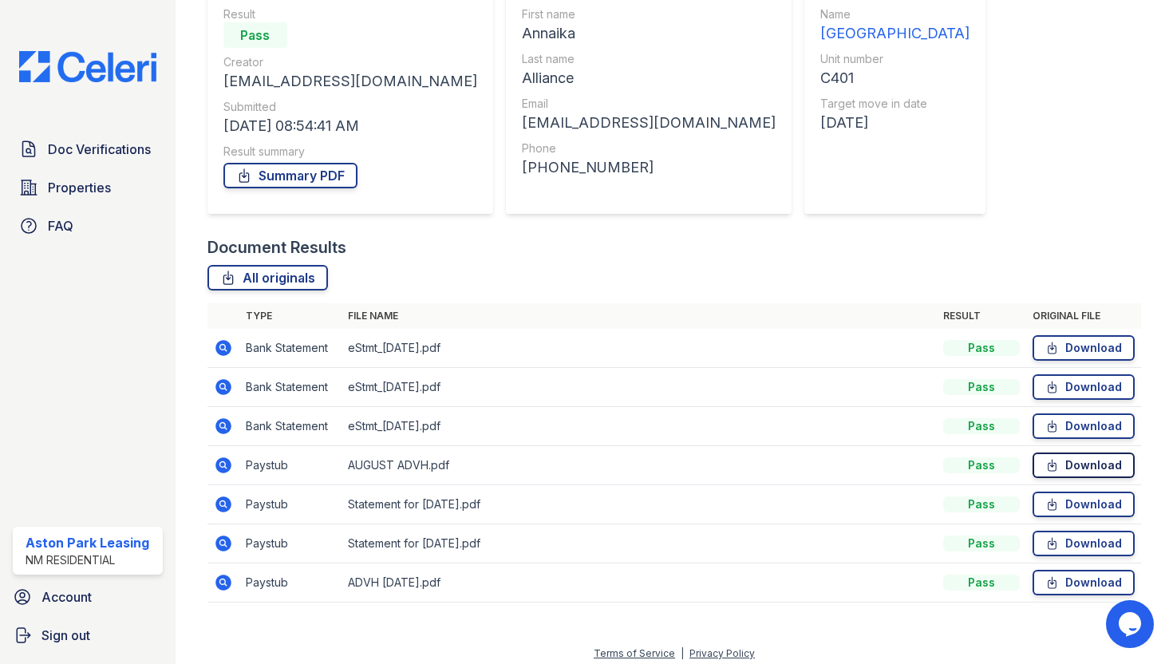 Image resolution: width=1173 pixels, height=664 pixels. I want to click on td: AUGUST ADVH.pdf, so click(639, 465).